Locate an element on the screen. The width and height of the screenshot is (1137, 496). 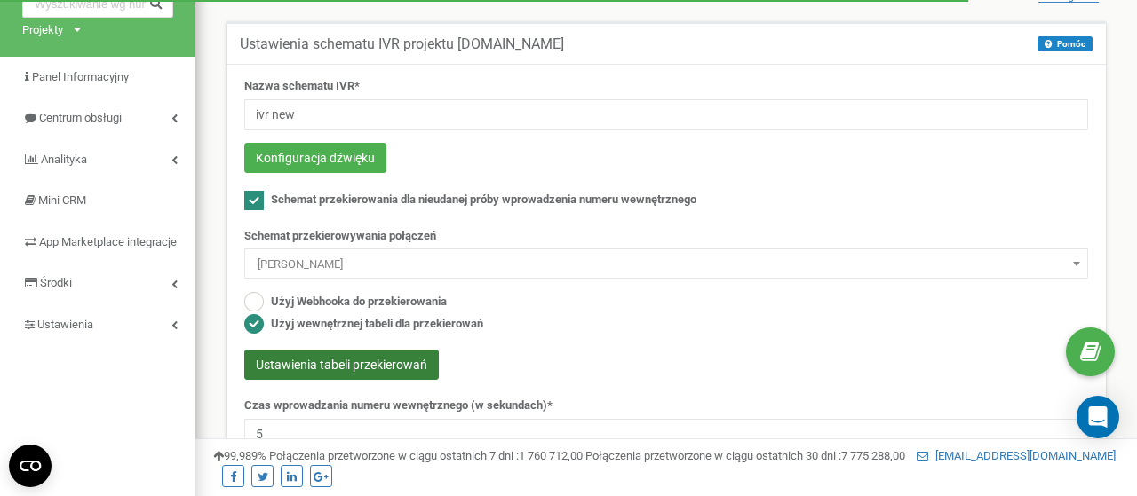
u: 7 775 288,00 is located at coordinates (873, 456).